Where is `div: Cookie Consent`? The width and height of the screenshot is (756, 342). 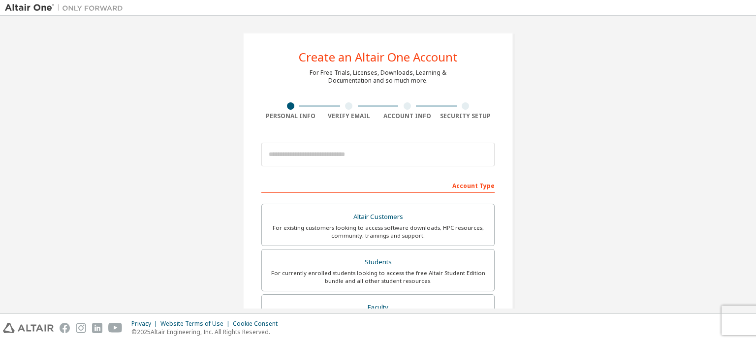 div: Cookie Consent is located at coordinates (258, 324).